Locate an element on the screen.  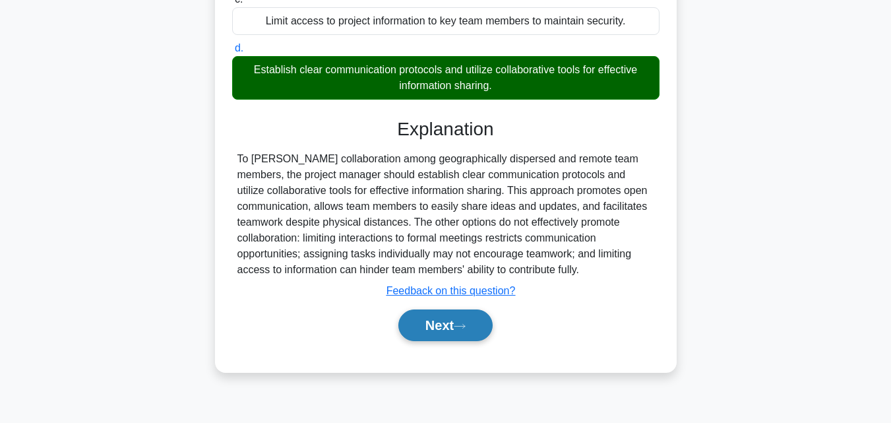
a: Feedback on this question? is located at coordinates (451, 290).